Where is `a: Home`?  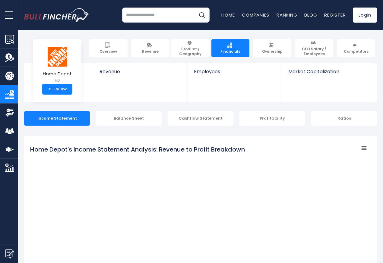 a: Home is located at coordinates (228, 15).